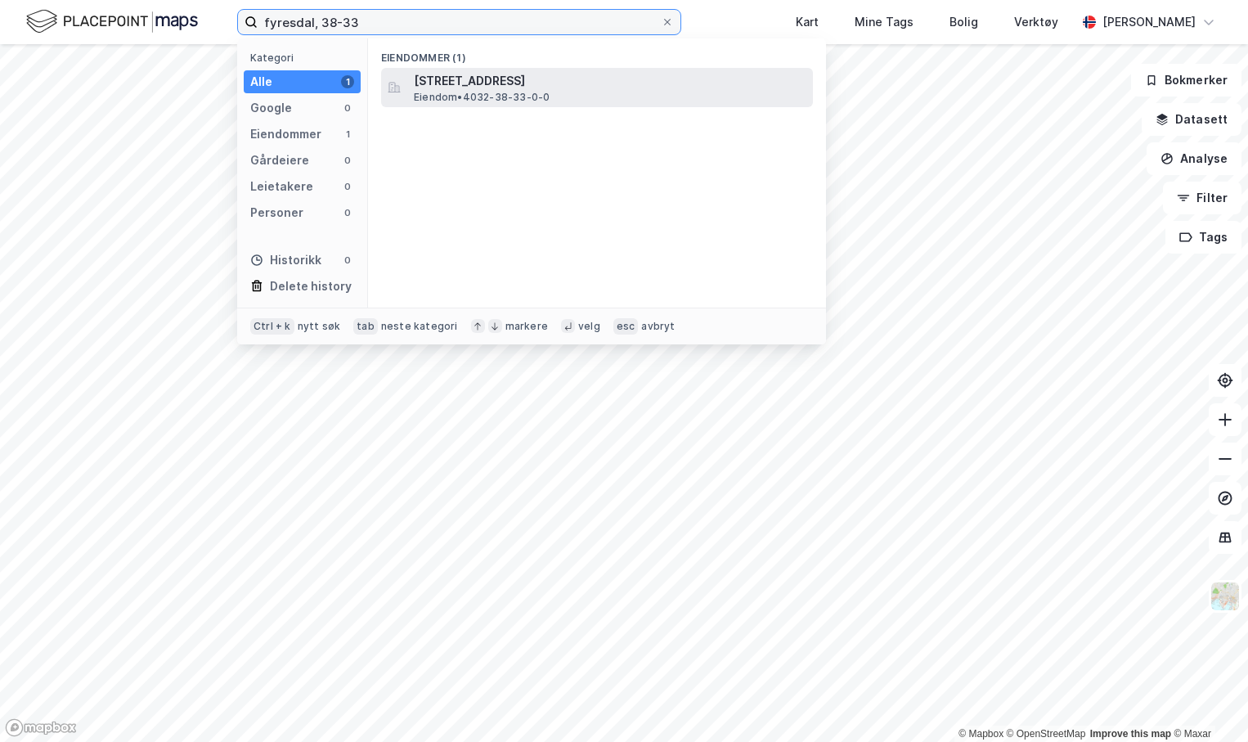  I want to click on div: Kategori, so click(305, 57).